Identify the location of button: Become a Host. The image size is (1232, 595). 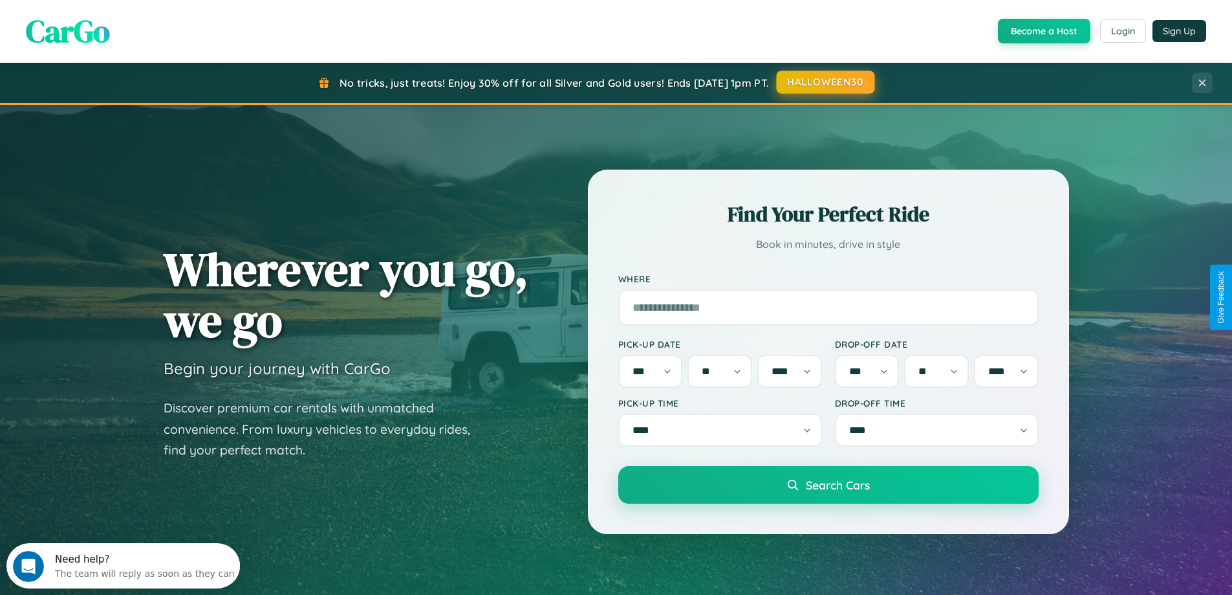
(1044, 31).